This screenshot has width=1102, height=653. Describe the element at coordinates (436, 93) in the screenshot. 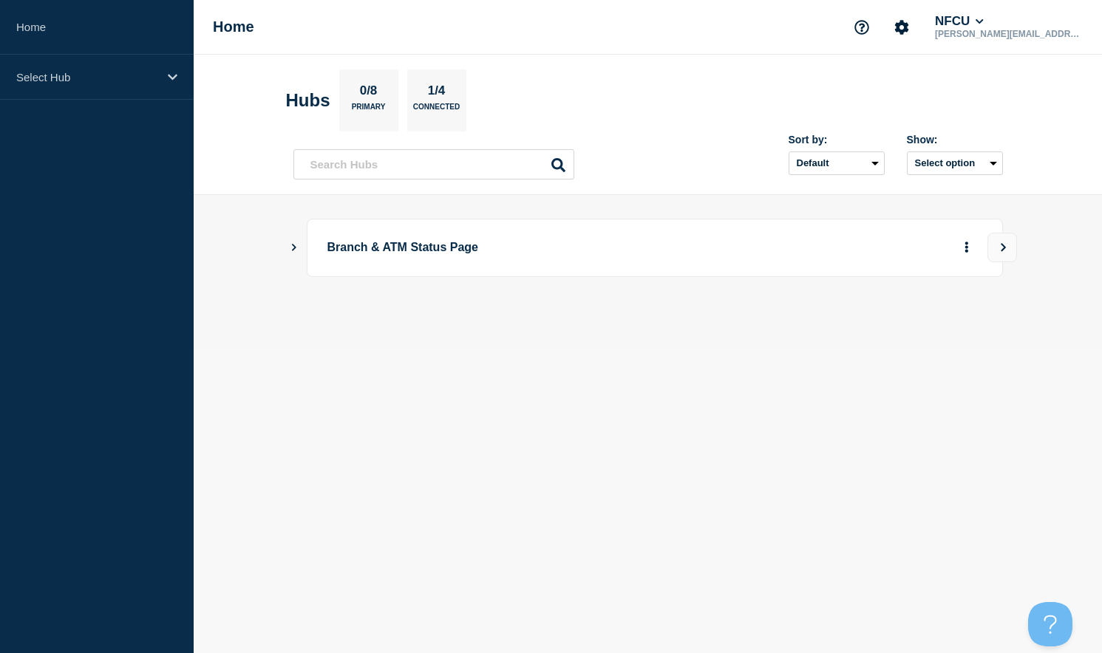

I see `p: 1/4` at that location.